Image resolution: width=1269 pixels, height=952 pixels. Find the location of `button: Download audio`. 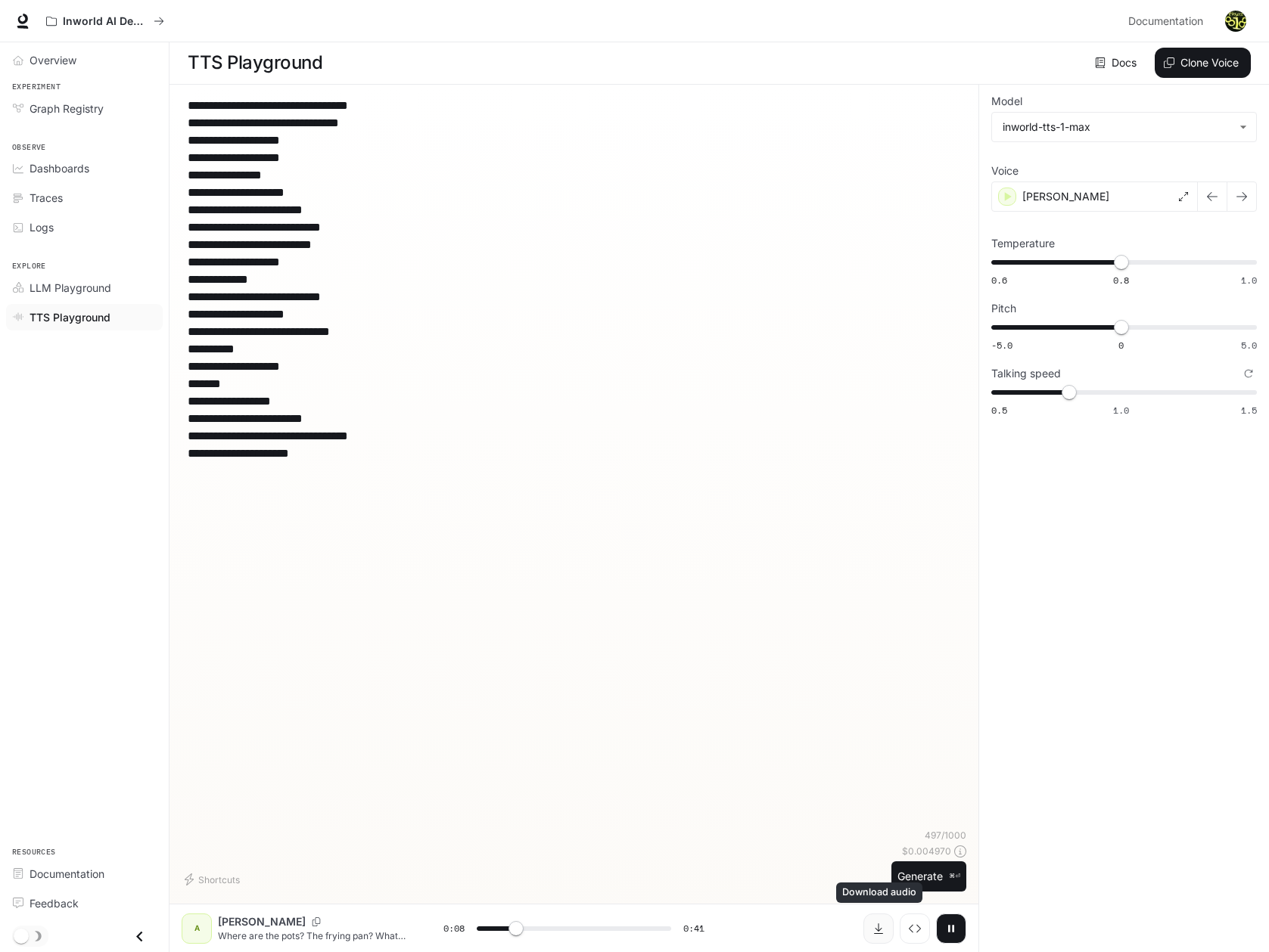

button: Download audio is located at coordinates (879, 929).